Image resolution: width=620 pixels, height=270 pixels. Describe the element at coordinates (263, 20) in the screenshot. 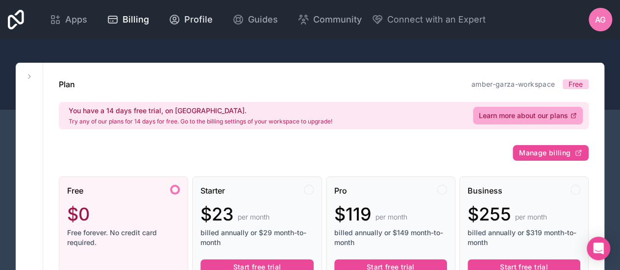

I see `span: Guides` at that location.